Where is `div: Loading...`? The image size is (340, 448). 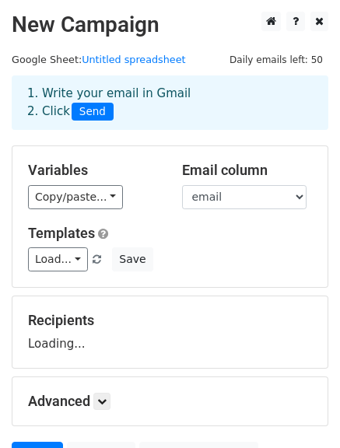 div: Loading... is located at coordinates (170, 332).